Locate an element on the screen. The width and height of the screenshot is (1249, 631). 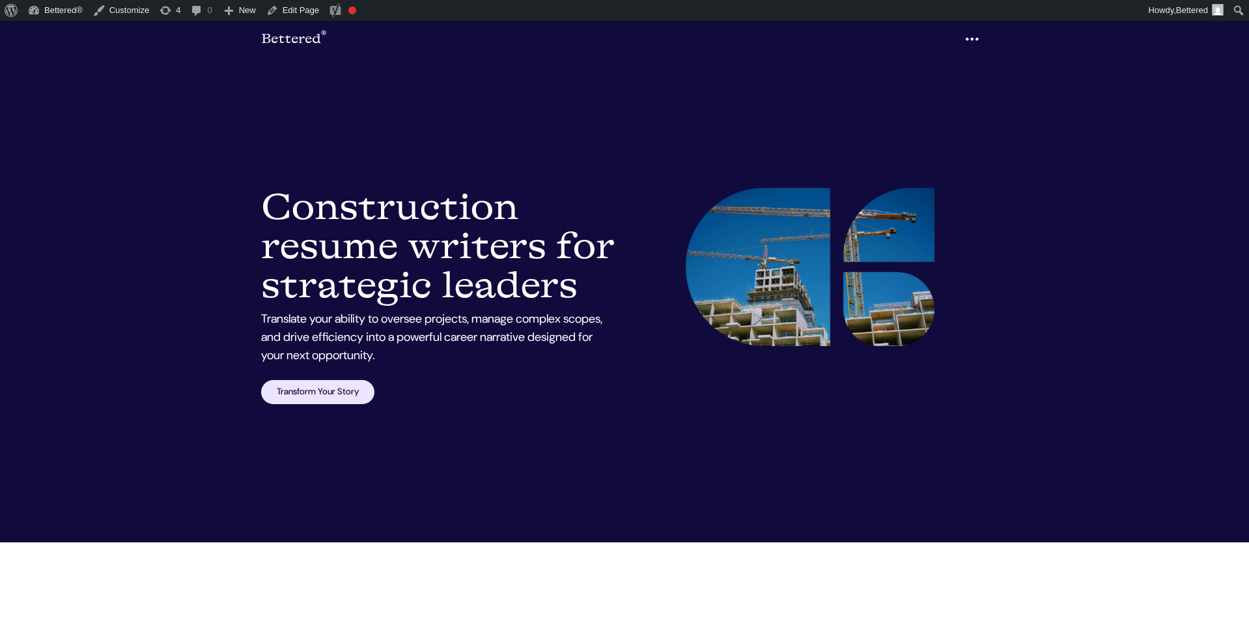
h1: Construction resume writers for strategic leaders is located at coordinates (439, 246).